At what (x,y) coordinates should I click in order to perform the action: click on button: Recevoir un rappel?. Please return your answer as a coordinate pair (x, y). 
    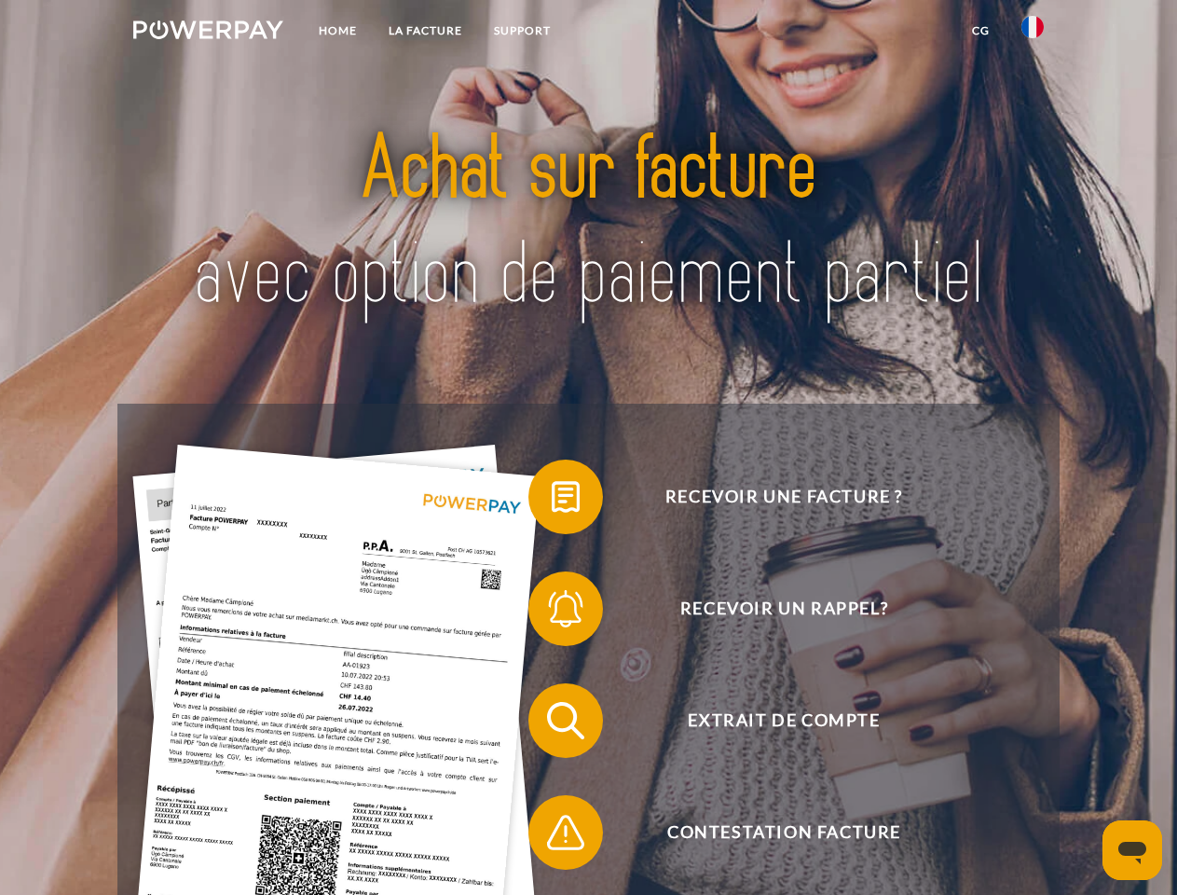
    Looking at the image, I should click on (771, 609).